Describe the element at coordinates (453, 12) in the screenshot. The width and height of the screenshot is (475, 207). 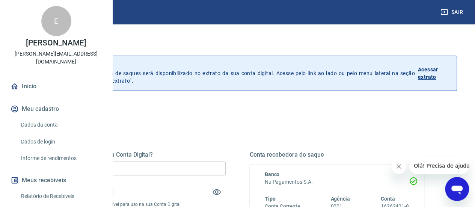
I see `button: Sair` at that location.